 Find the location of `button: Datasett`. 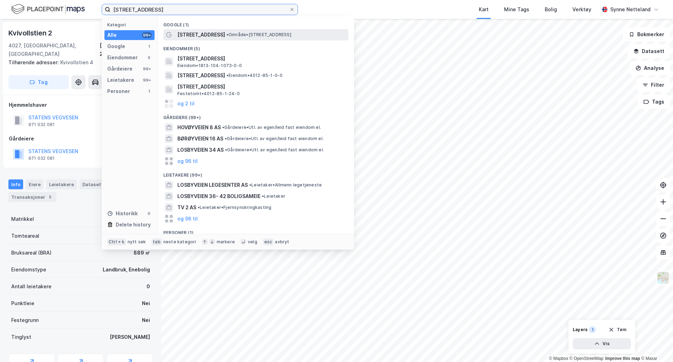

button: Datasett is located at coordinates (649, 51).